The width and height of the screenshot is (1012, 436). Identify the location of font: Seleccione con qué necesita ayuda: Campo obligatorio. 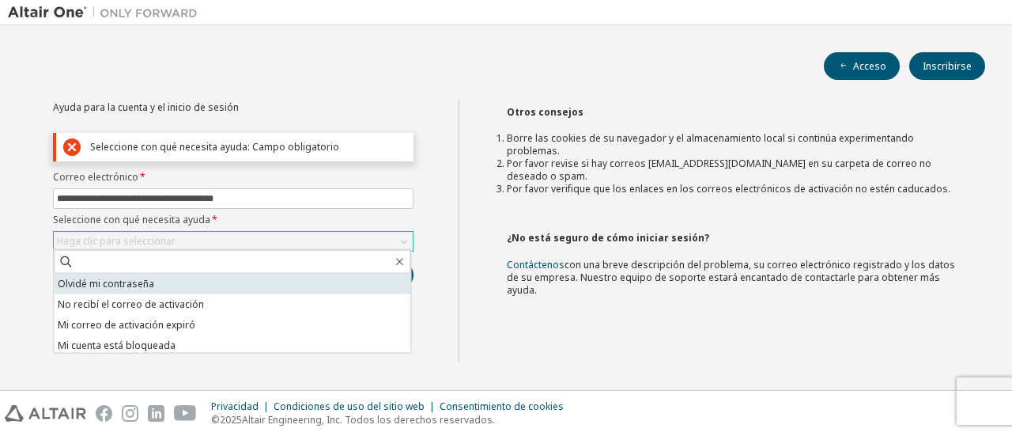
(214, 146).